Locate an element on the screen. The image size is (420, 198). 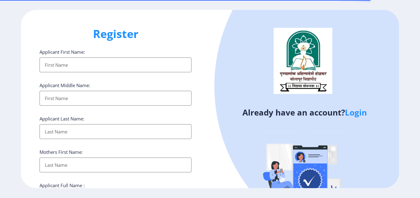
label: Applicant Last Name: is located at coordinates (62, 119).